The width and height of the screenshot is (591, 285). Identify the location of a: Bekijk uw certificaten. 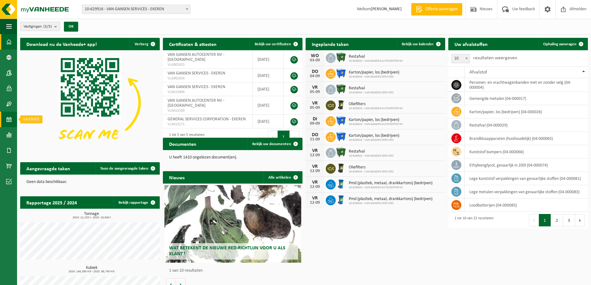
(276, 44).